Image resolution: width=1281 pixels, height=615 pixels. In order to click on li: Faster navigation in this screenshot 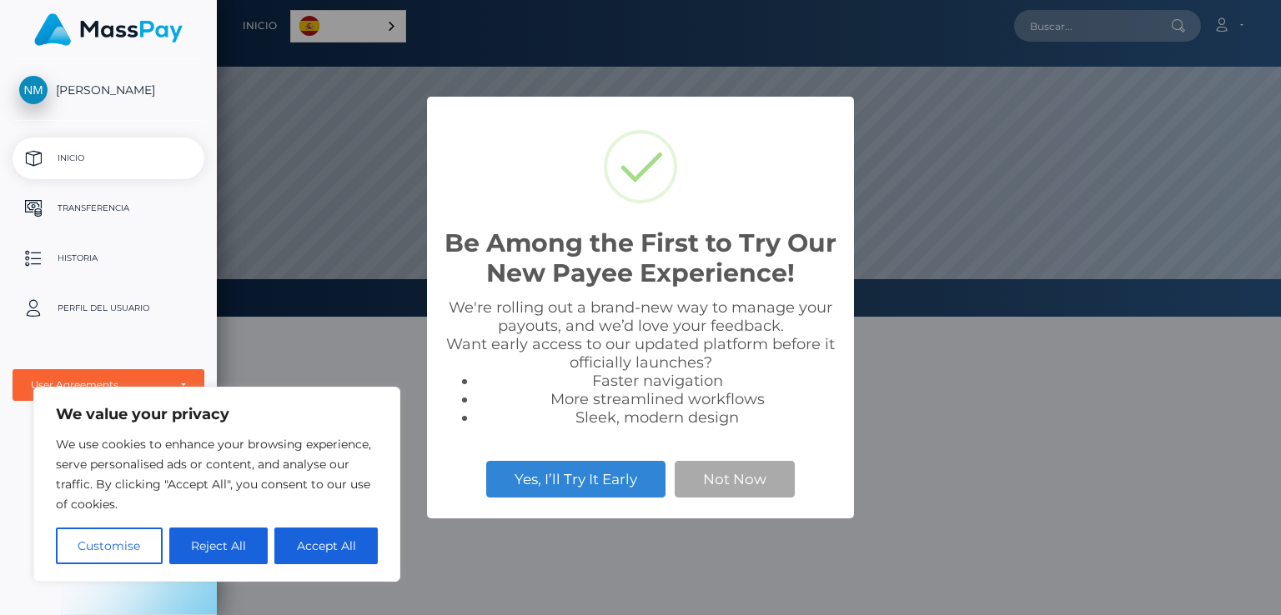, I will do `click(657, 381)`.